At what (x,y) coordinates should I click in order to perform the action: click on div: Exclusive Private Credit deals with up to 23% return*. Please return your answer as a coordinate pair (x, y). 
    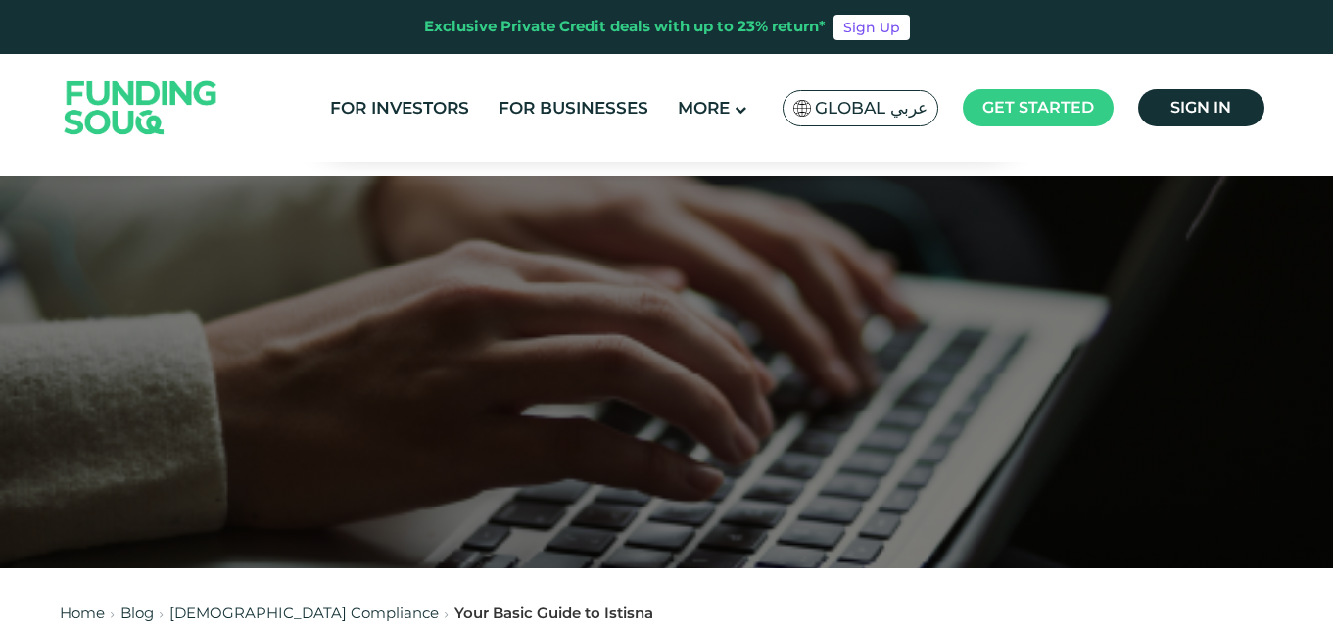
    Looking at the image, I should click on (625, 26).